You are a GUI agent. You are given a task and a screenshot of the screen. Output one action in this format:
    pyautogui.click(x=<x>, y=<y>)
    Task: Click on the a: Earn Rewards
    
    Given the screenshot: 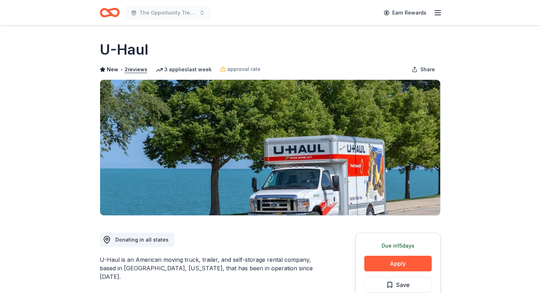 What is the action you would take?
    pyautogui.click(x=405, y=13)
    